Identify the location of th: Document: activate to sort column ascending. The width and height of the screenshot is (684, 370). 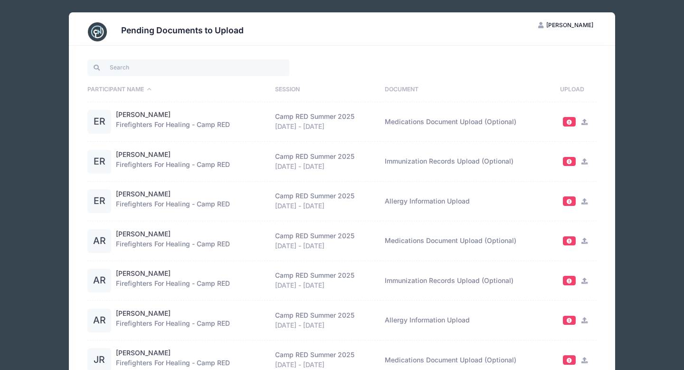
(468, 90).